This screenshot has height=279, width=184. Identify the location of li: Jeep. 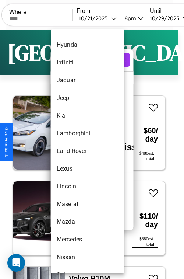
(88, 98).